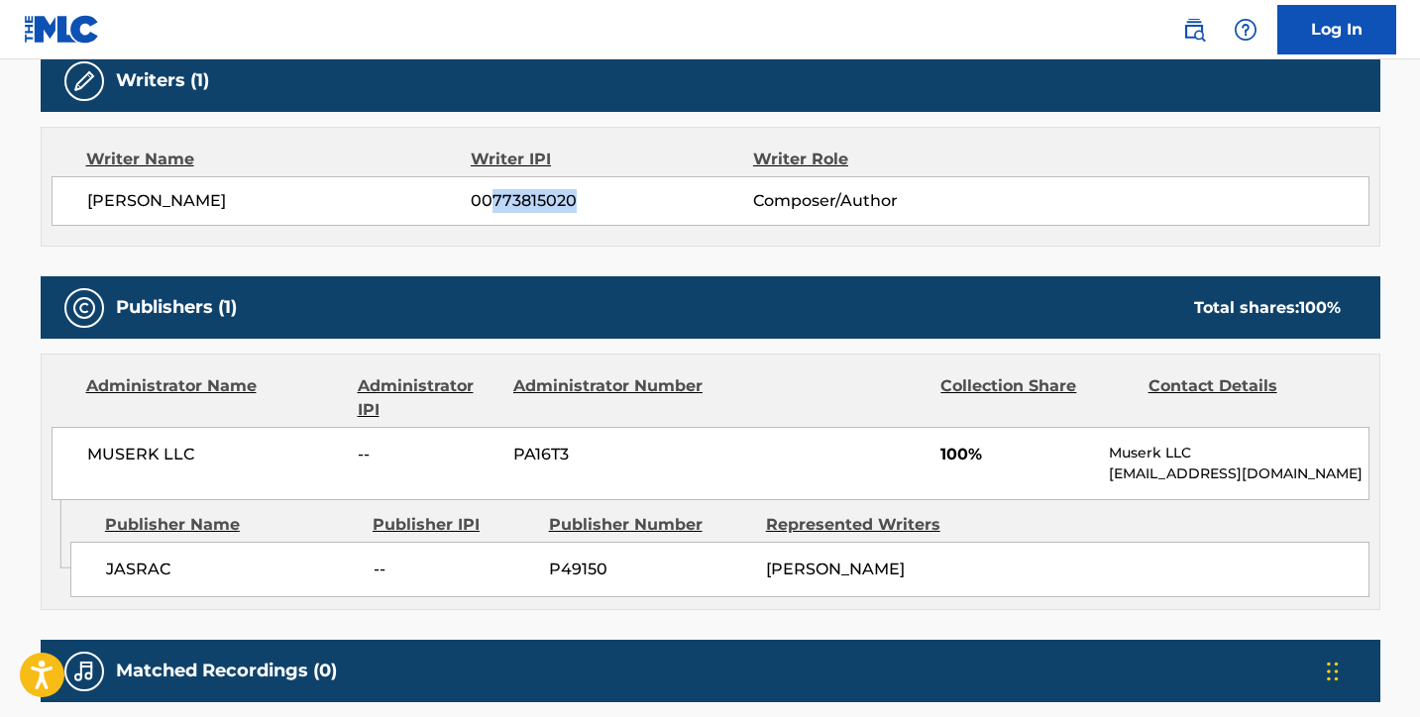 The height and width of the screenshot is (717, 1420). Describe the element at coordinates (1320, 307) in the screenshot. I see `span: 100 %` at that location.